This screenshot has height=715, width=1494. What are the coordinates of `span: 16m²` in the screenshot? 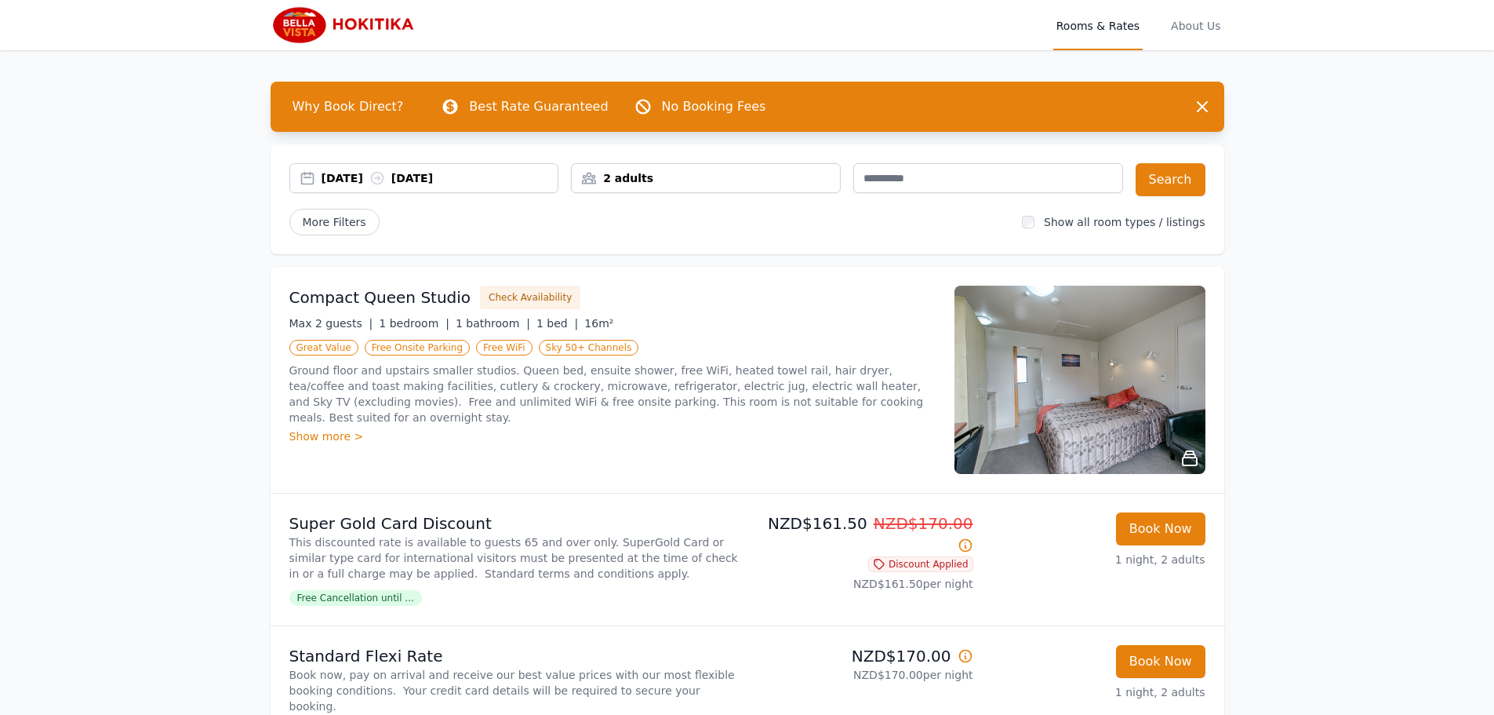 It's located at (598, 323).